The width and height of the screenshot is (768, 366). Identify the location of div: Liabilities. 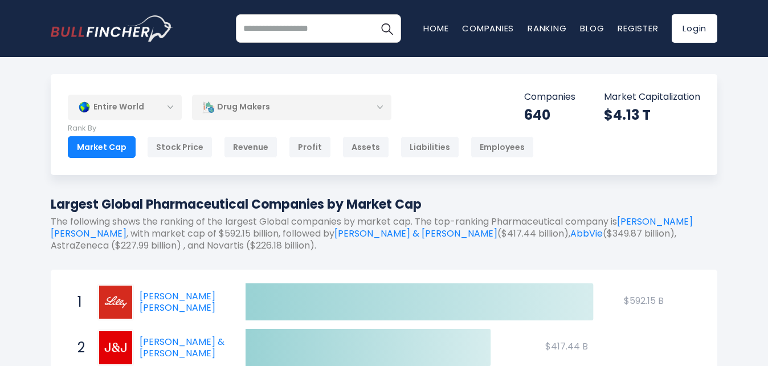
(430, 147).